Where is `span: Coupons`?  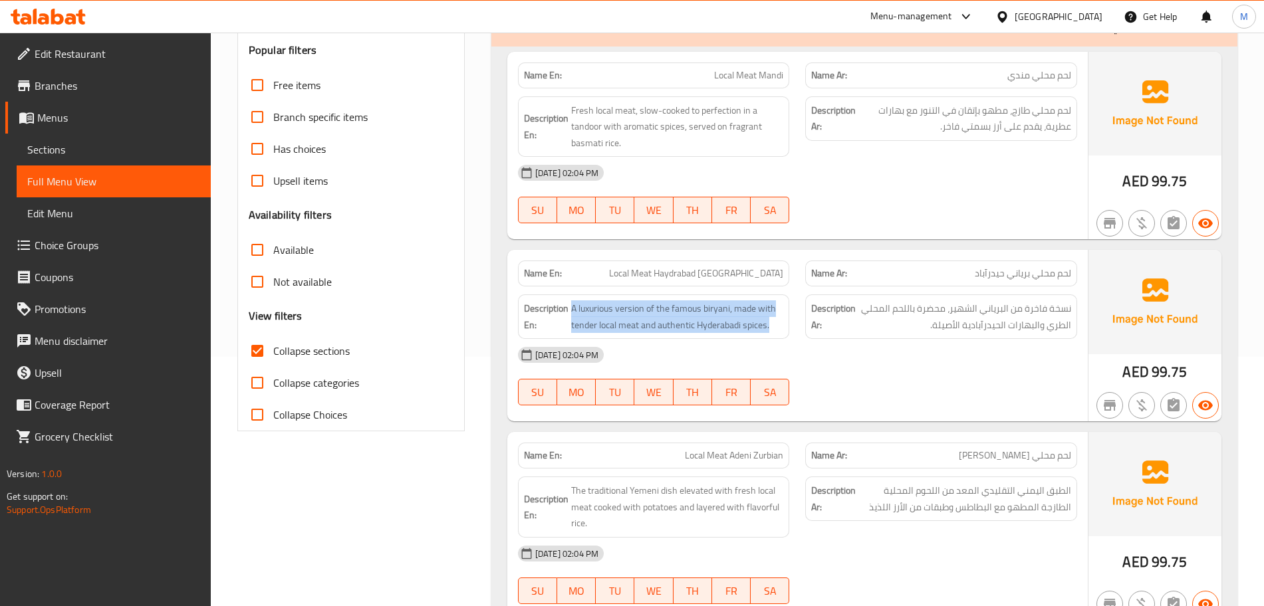 span: Coupons is located at coordinates (117, 277).